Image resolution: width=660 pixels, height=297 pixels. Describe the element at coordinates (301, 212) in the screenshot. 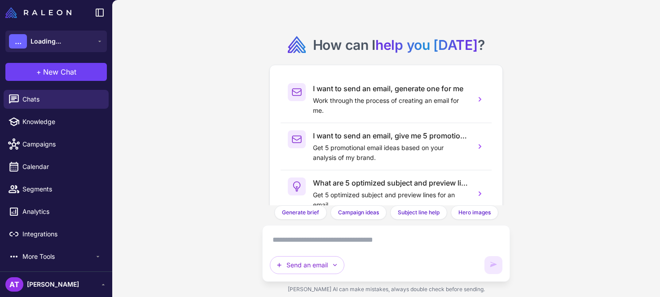

I see `span: Generate brief` at that location.